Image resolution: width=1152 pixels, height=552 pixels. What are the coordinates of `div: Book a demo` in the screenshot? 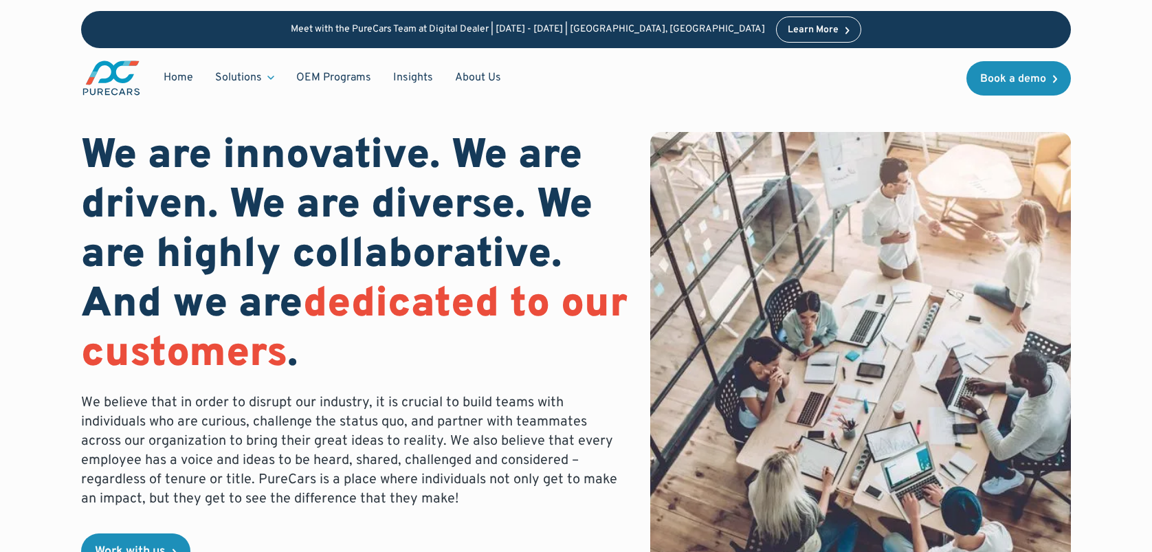 It's located at (1014, 79).